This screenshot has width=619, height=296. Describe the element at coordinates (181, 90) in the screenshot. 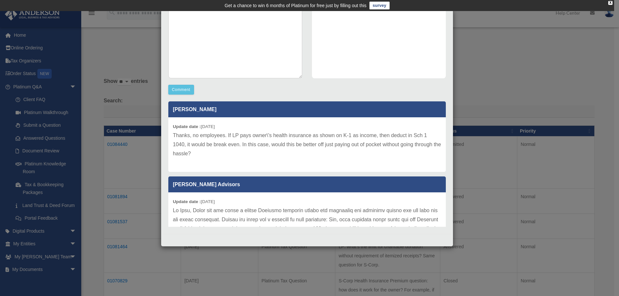

I see `button: Comment` at that location.